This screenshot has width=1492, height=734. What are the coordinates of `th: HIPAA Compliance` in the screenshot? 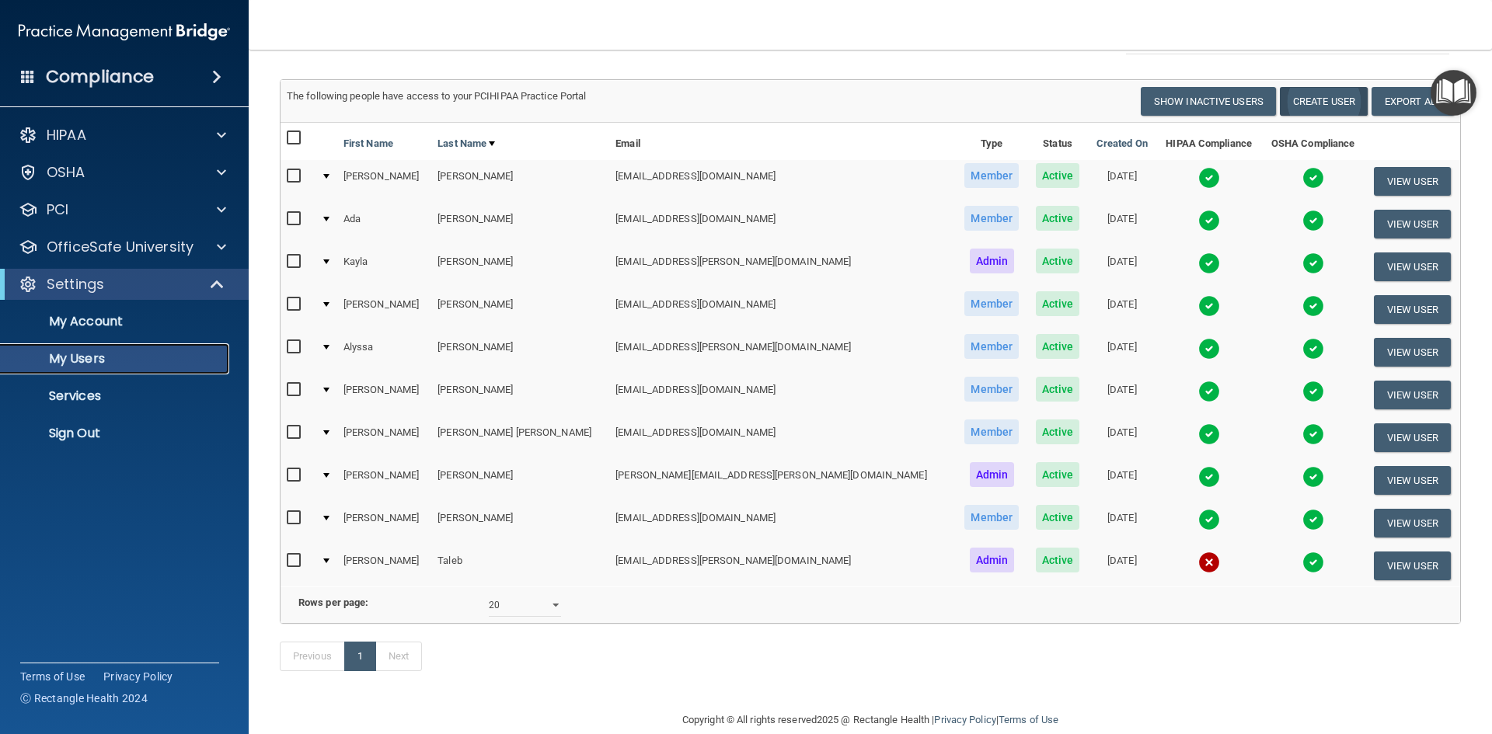 It's located at (1209, 141).